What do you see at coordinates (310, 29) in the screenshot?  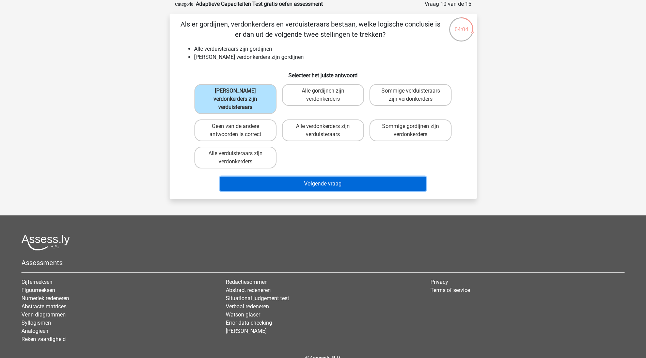 I see `p: Als er gordijnen, verdonkerders en verduisteraars bestaan, welke logische conclusie is er dan uit...` at bounding box center [310, 29].